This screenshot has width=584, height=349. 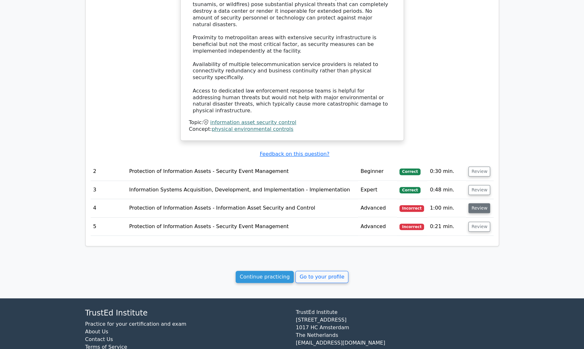 I want to click on a: Continue practicing, so click(x=265, y=277).